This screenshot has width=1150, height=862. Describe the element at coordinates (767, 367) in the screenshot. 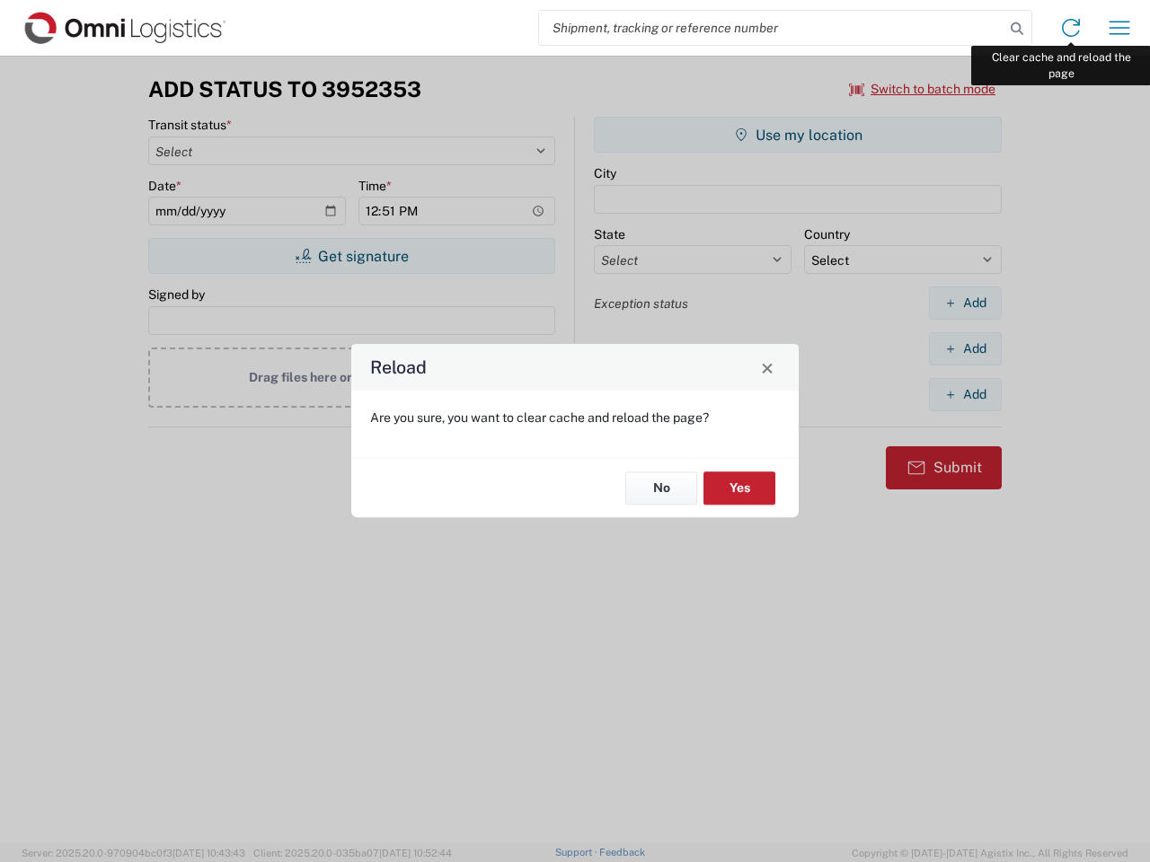

I see `button: Close` at that location.